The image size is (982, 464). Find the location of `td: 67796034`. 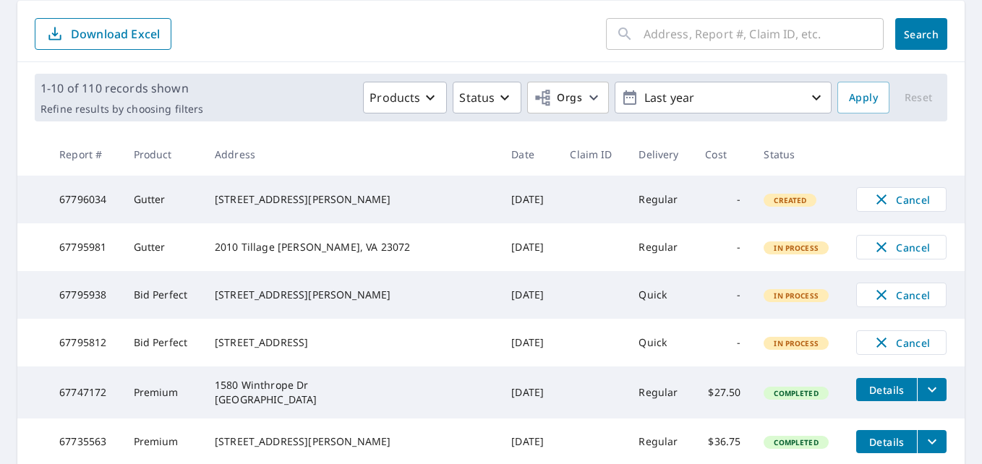

td: 67796034 is located at coordinates (85, 200).